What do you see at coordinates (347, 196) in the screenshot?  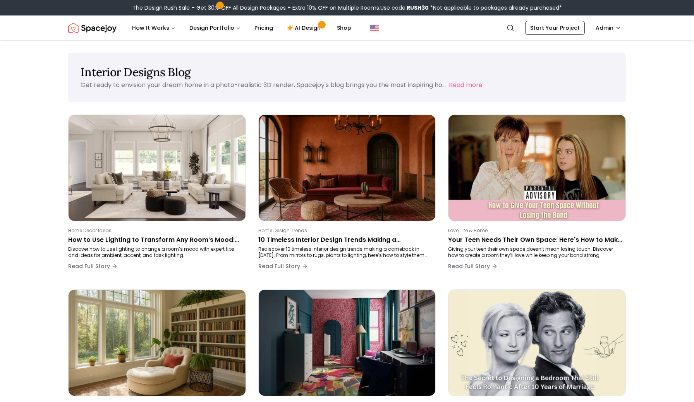 I see `a: 10 Timeless Interior Design Trends Making a ComebackHome Design Trends10 Timeless Interior Design...` at bounding box center [347, 196].